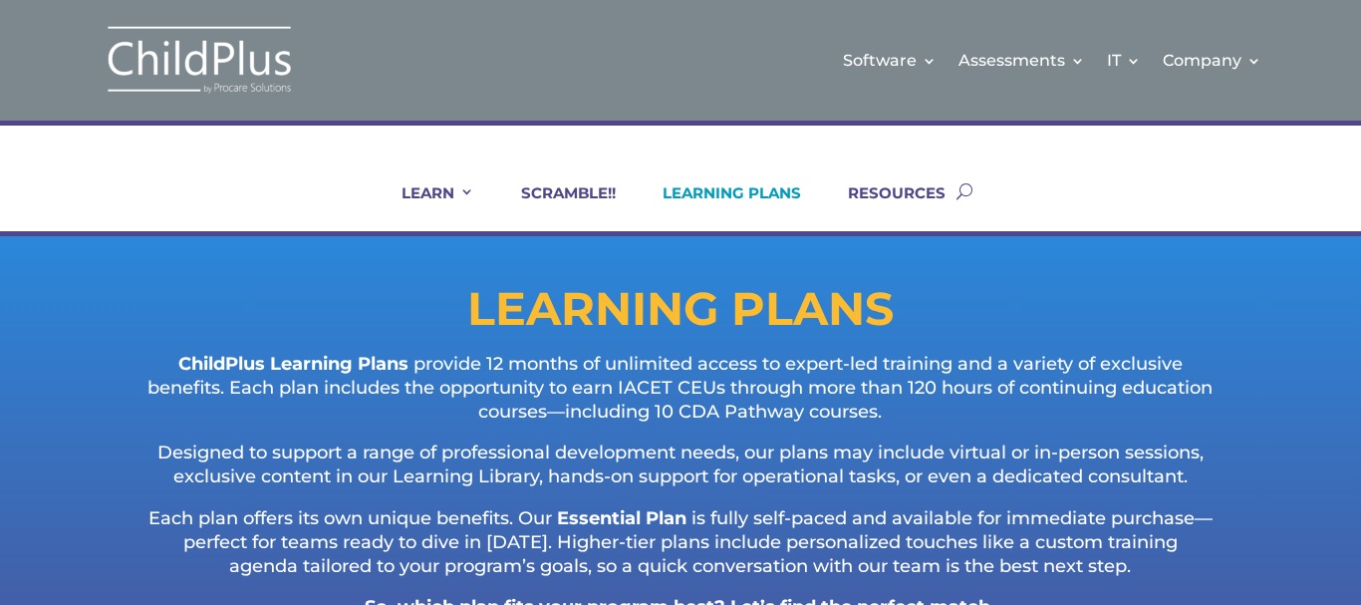 The width and height of the screenshot is (1361, 605). What do you see at coordinates (679, 314) in the screenshot?
I see `h1: LEARNING PLANS` at bounding box center [679, 314].